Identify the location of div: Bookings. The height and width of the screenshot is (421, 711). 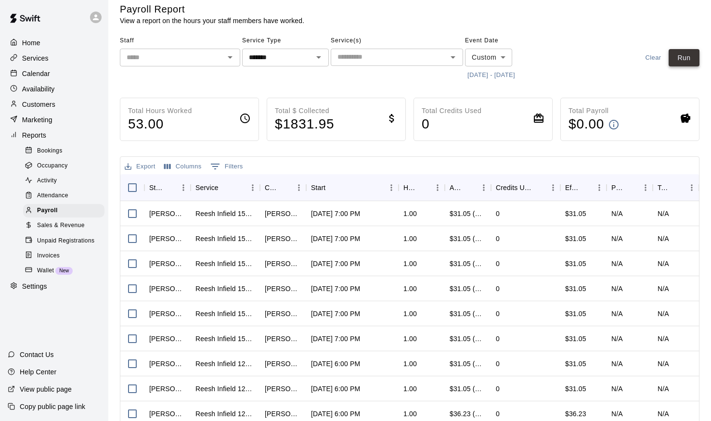
(64, 151).